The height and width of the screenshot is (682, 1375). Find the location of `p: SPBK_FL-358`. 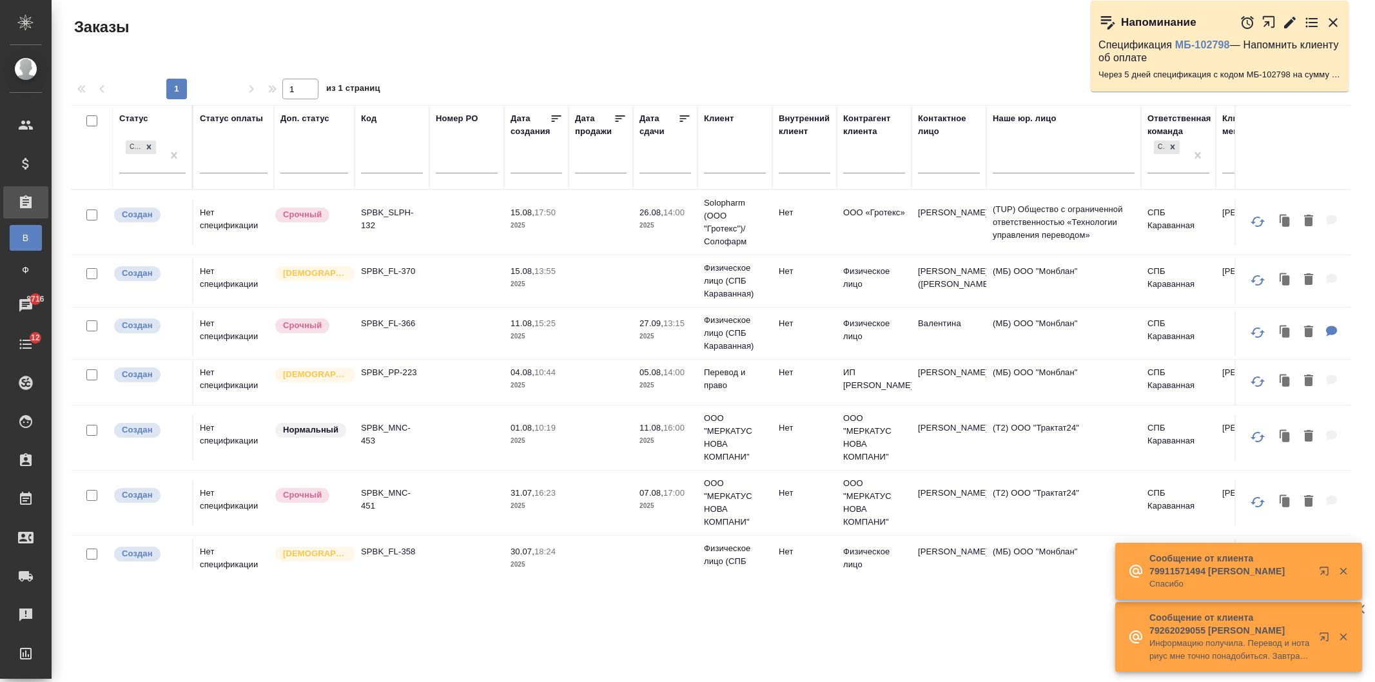

p: SPBK_FL-358 is located at coordinates (392, 552).